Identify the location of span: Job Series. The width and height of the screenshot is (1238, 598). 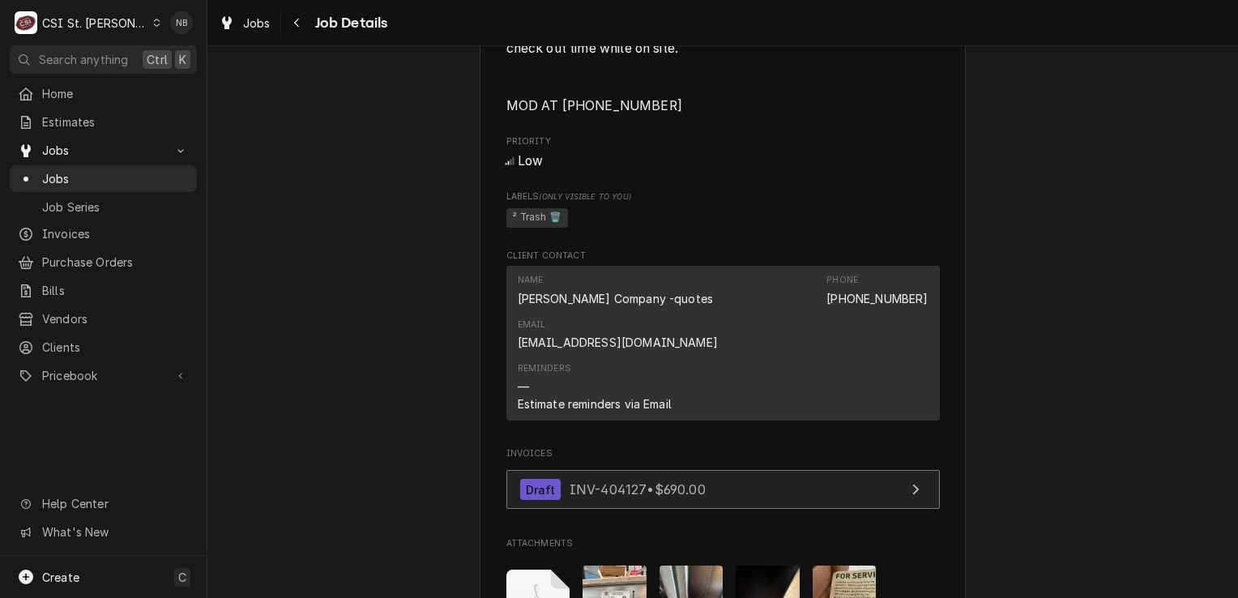
(115, 207).